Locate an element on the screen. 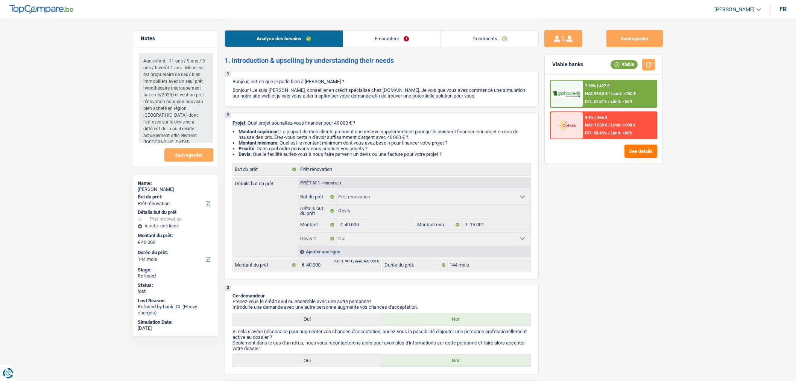 This screenshot has width=796, height=381. span: Devis is located at coordinates (244, 154).